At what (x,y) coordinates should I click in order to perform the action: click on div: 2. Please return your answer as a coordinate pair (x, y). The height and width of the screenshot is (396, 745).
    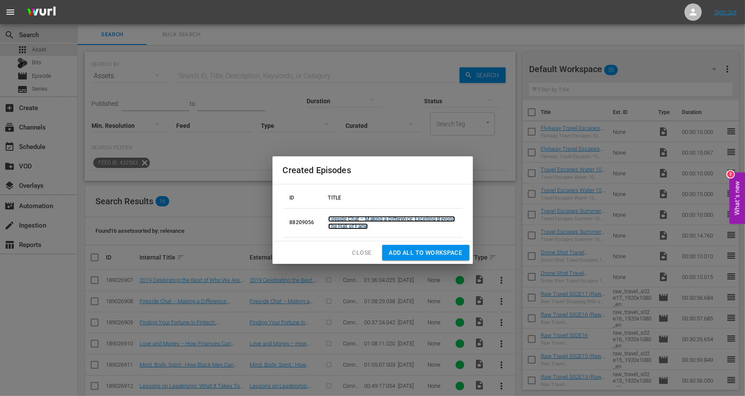
    Looking at the image, I should click on (730, 174).